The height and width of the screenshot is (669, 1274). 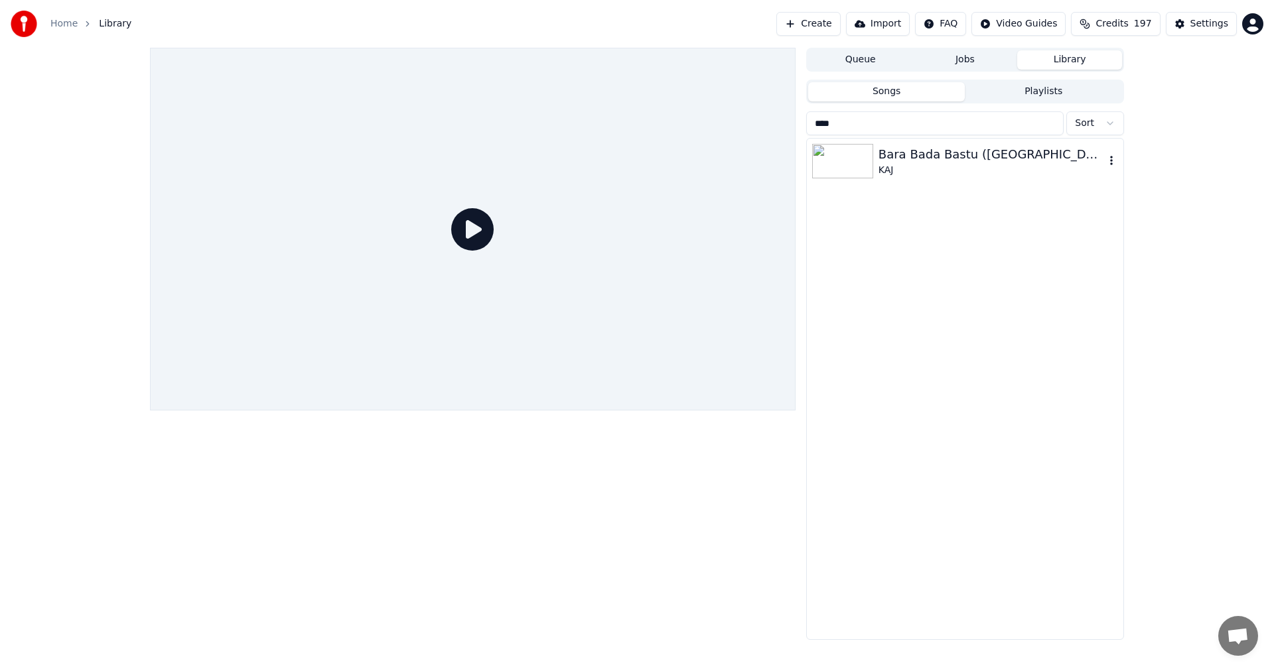 What do you see at coordinates (1111, 24) in the screenshot?
I see `span: Credits` at bounding box center [1111, 24].